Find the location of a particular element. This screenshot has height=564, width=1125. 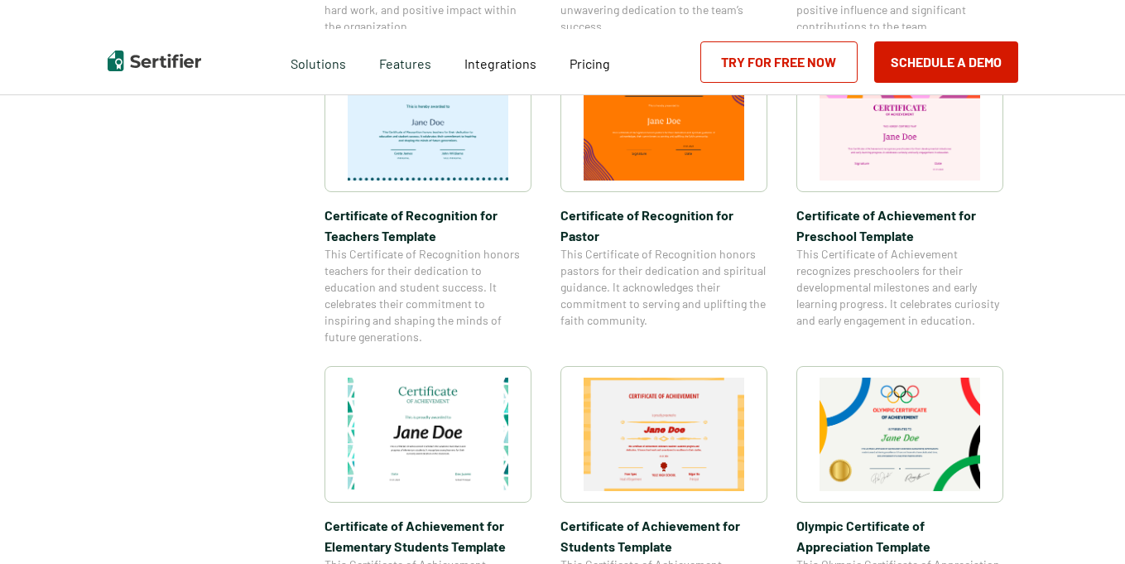

img: Certificate of Achievement for Students Template is located at coordinates (664, 434).